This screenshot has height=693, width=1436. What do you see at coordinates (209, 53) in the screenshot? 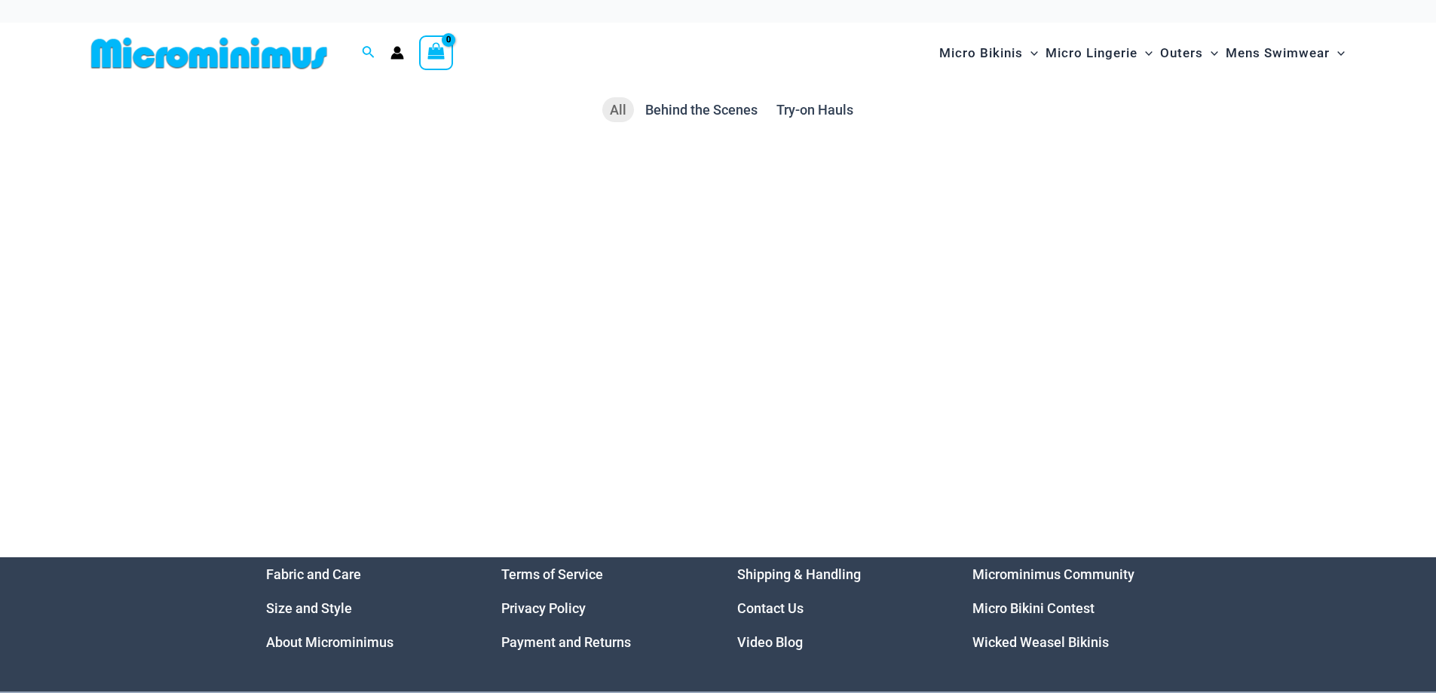
I see `img: MM SHOP LOGO FLAT` at bounding box center [209, 53].